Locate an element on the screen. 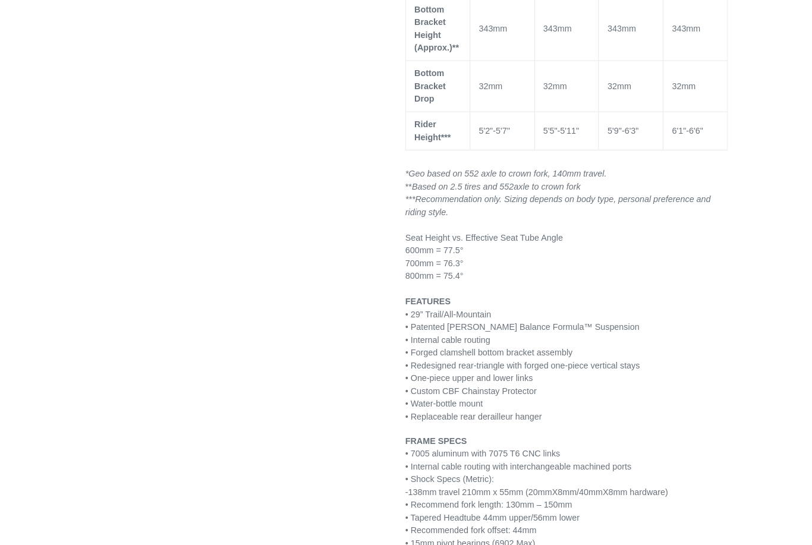  span: axle to crown fork, 140mm travel. is located at coordinates (550, 169).